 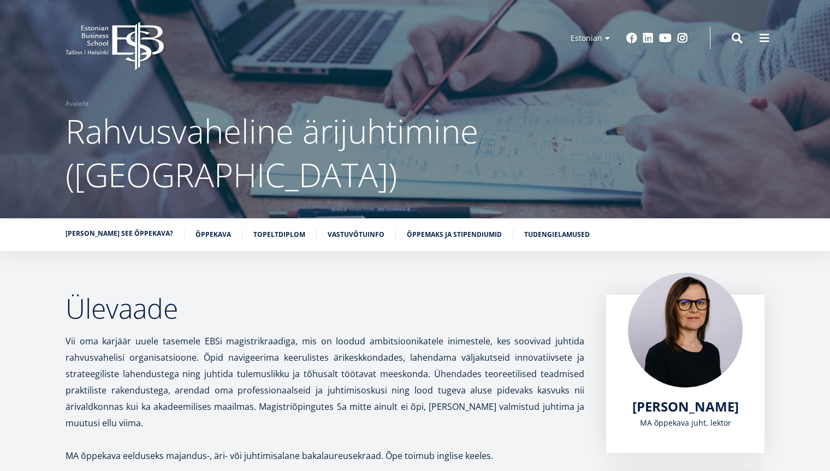 What do you see at coordinates (683, 38) in the screenshot?
I see `a: Instagram` at bounding box center [683, 38].